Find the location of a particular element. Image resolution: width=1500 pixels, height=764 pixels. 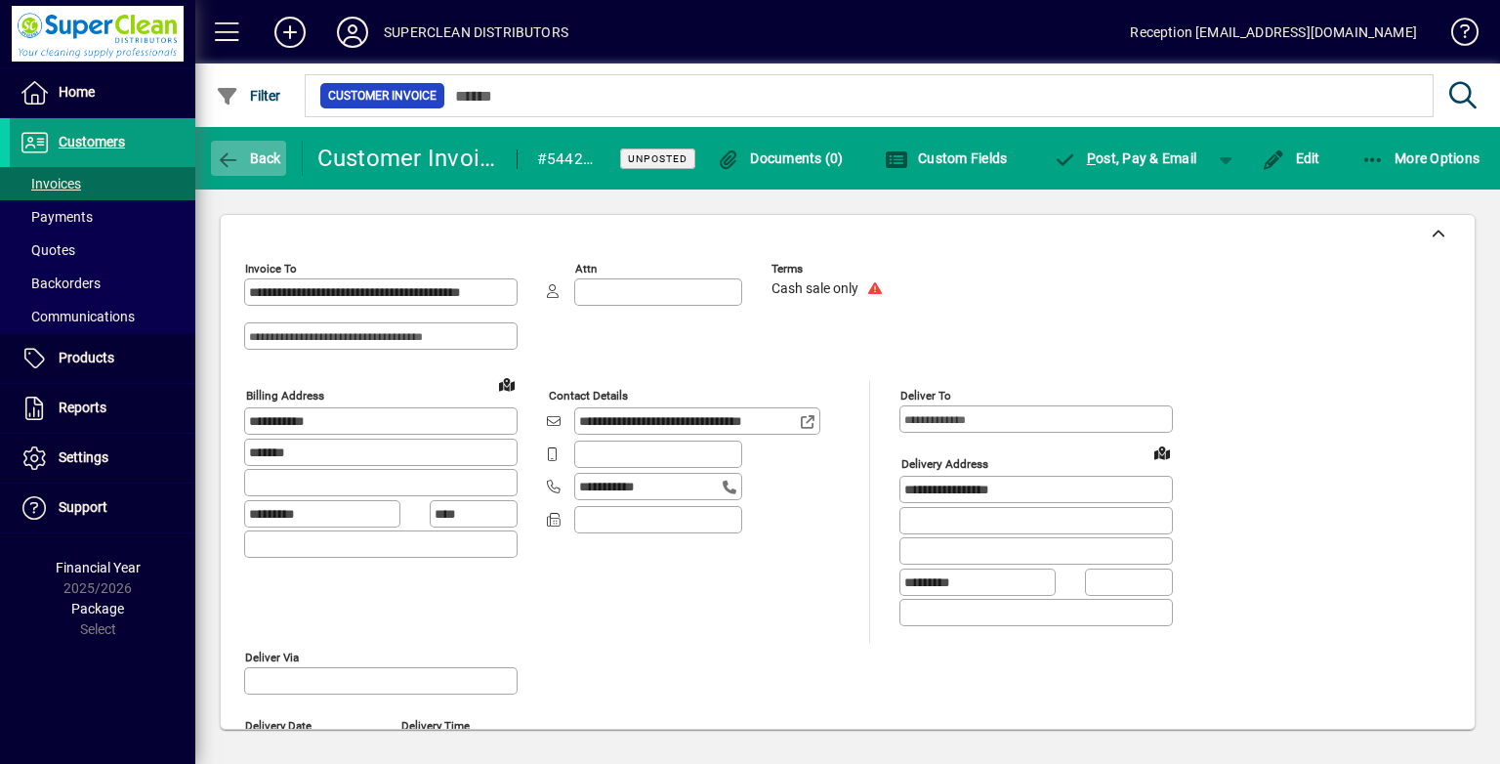

span: Back is located at coordinates (248, 158).